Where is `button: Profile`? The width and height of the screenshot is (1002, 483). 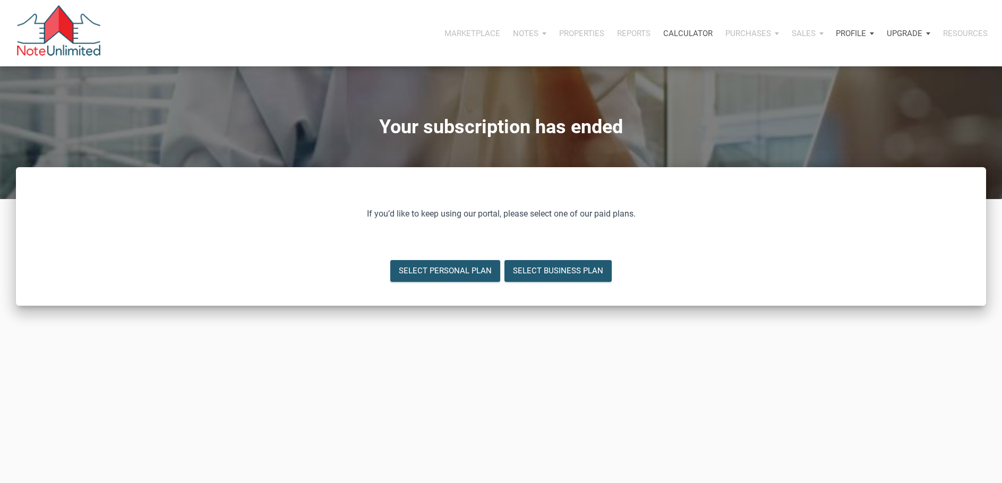
button: Profile is located at coordinates (855, 33).